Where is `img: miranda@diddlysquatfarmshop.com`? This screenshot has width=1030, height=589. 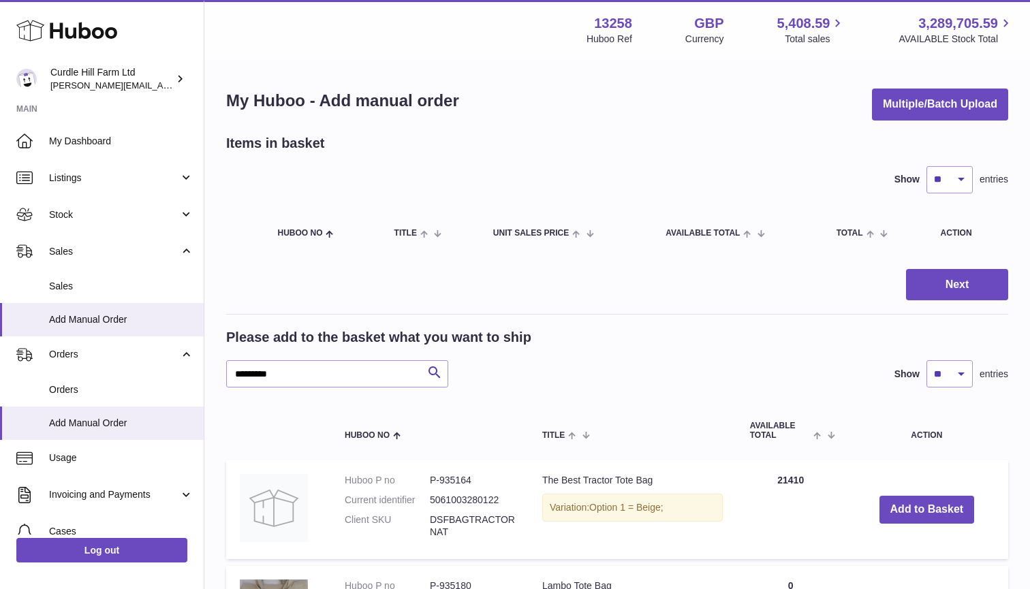
img: miranda@diddlysquatfarmshop.com is located at coordinates (27, 79).